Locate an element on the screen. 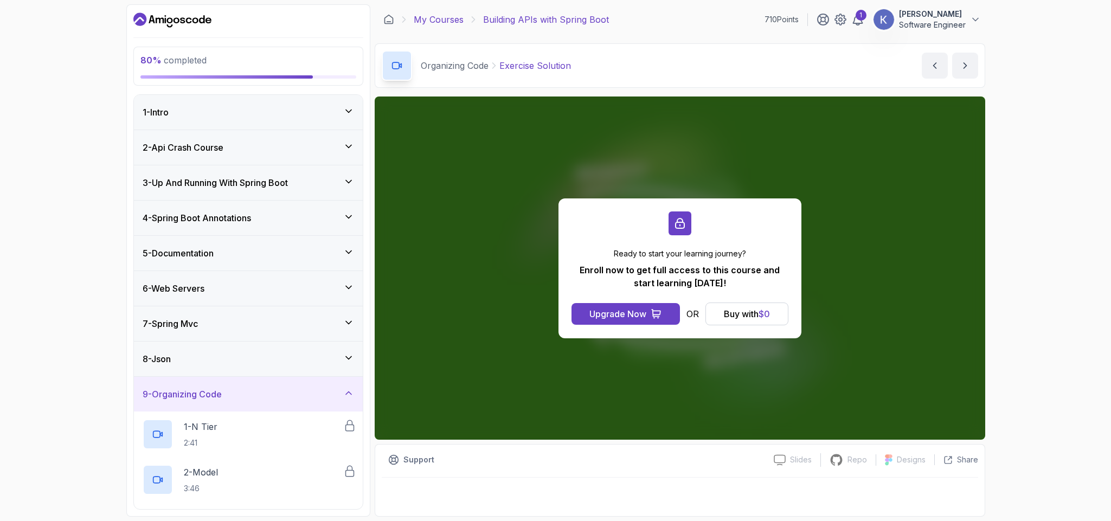 This screenshot has height=521, width=1111. button: 2-Api Crash Course is located at coordinates (248, 147).